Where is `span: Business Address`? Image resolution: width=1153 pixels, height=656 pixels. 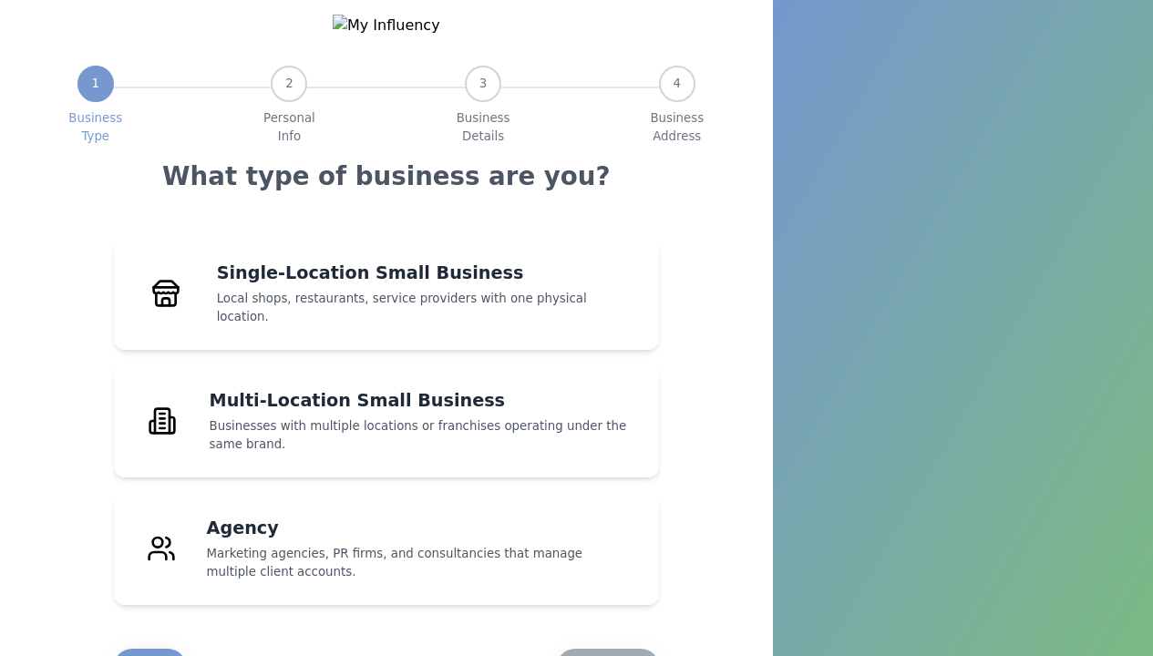
span: Business Address is located at coordinates (676, 128).